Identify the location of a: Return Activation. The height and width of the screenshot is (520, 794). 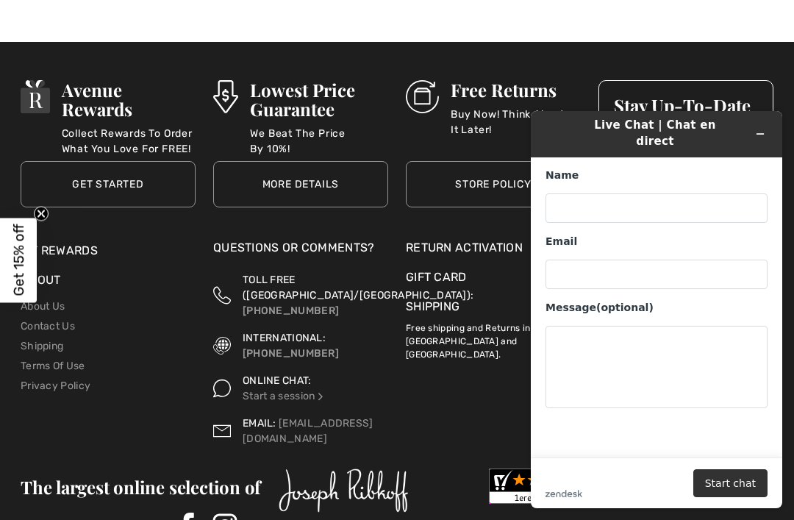
(493, 248).